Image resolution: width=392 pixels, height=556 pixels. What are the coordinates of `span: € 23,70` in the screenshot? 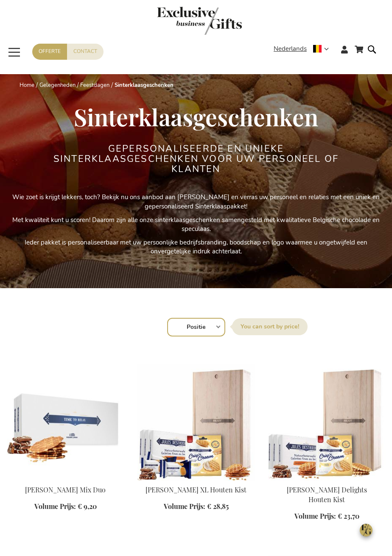 It's located at (348, 516).